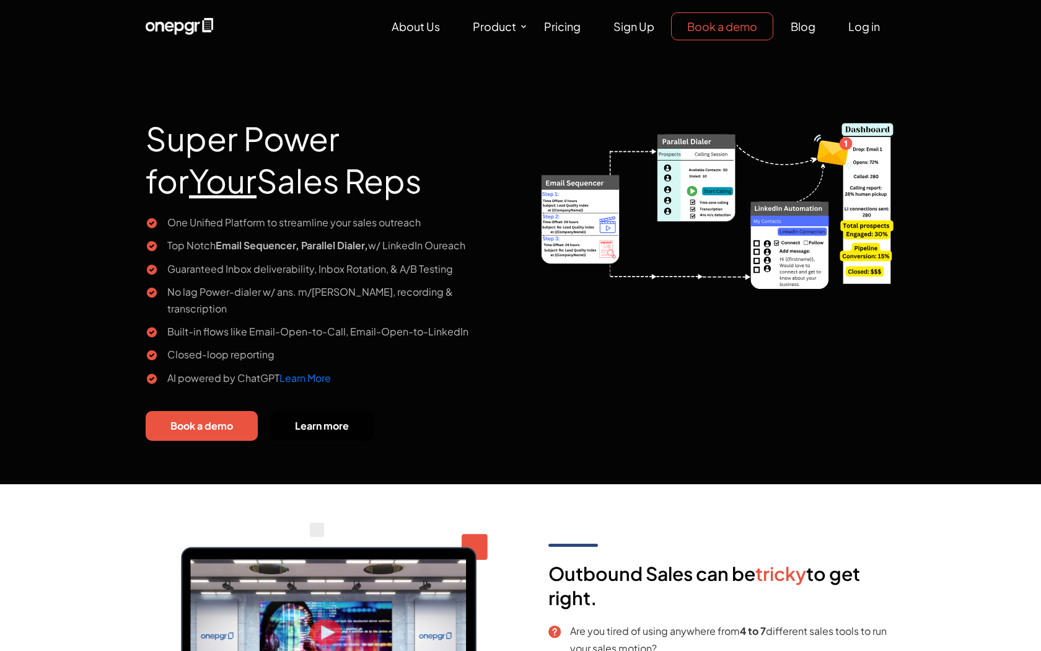 The image size is (1041, 651). Describe the element at coordinates (328, 268) in the screenshot. I see `li: Guaranteed Inbox deliverability, Inbox Rotation, & A/B Testing` at that location.